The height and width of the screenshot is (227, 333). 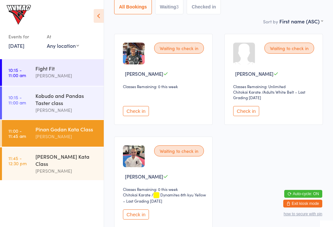 What do you see at coordinates (134, 156) in the screenshot?
I see `img: image1739165866.png` at bounding box center [134, 156].